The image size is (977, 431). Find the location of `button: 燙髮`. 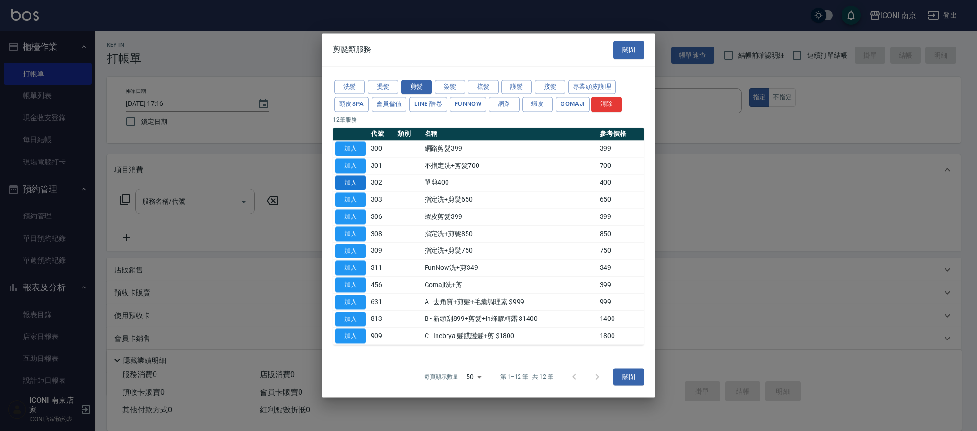

button: 燙髮 is located at coordinates (383, 87).